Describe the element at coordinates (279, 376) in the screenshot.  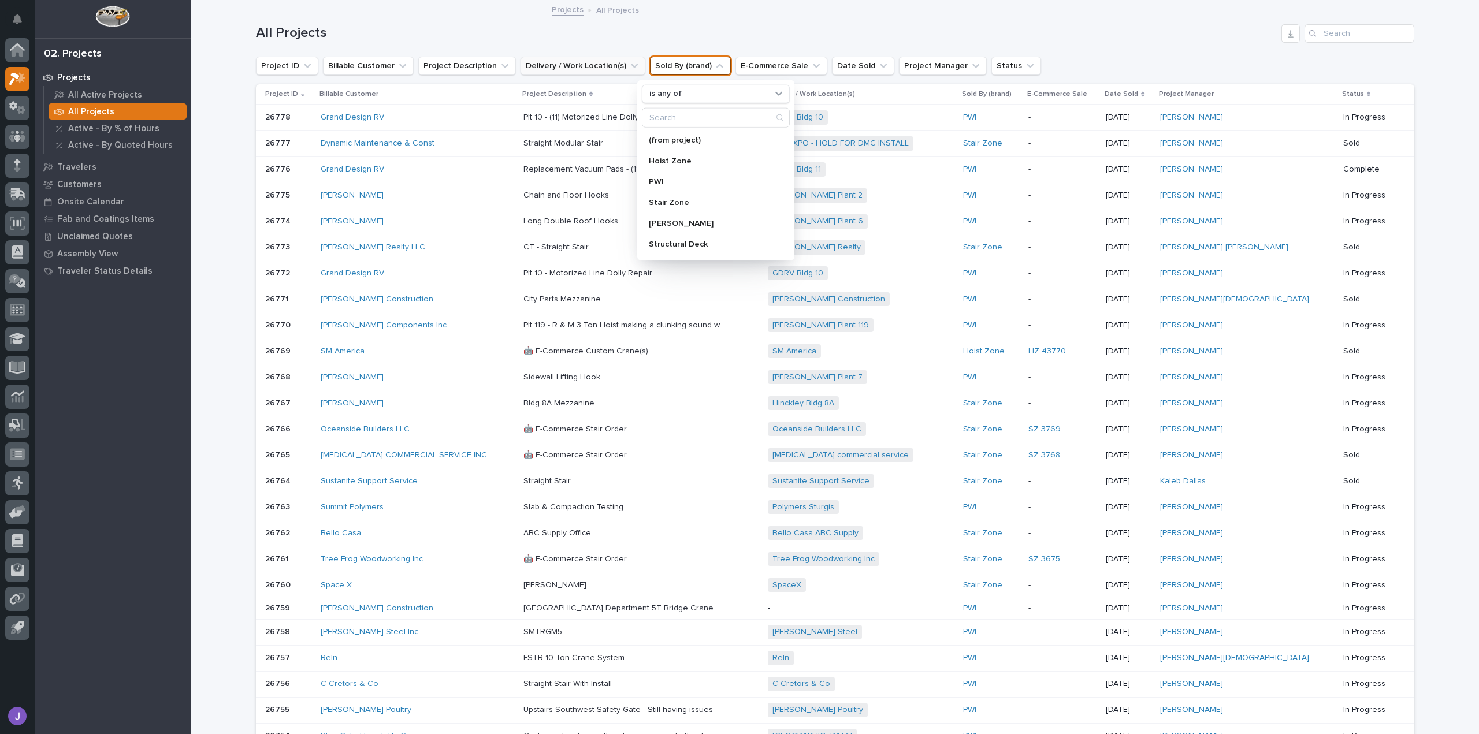
I see `p: 26768` at that location.